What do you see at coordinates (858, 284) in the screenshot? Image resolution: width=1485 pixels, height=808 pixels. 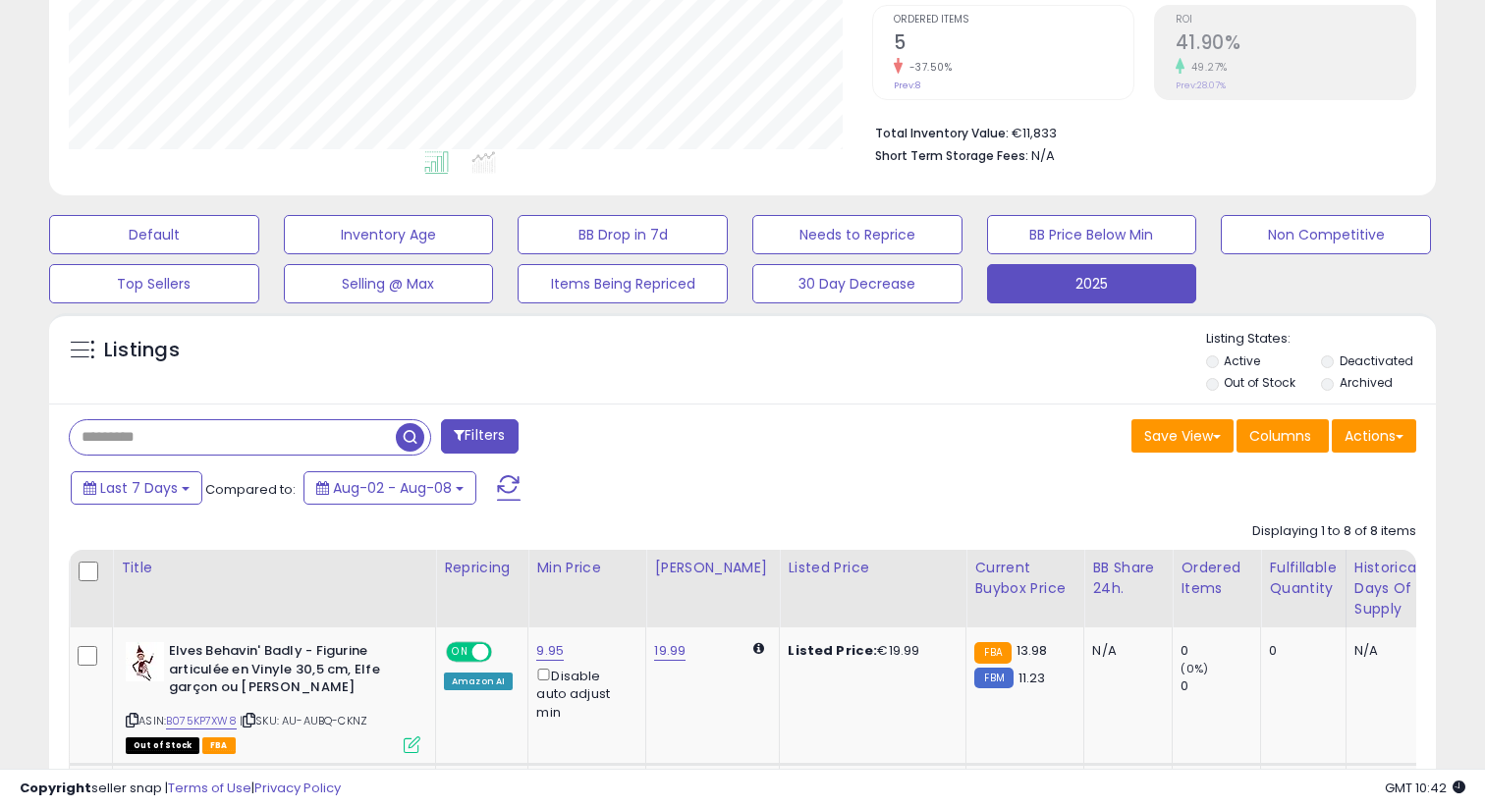 I see `button: 30 Day Decrease` at bounding box center [858, 284].